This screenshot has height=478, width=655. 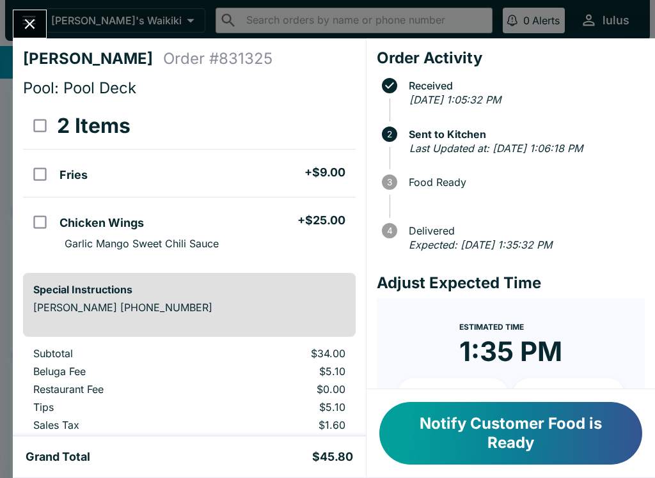 I want to click on p: $1.60, so click(x=283, y=425).